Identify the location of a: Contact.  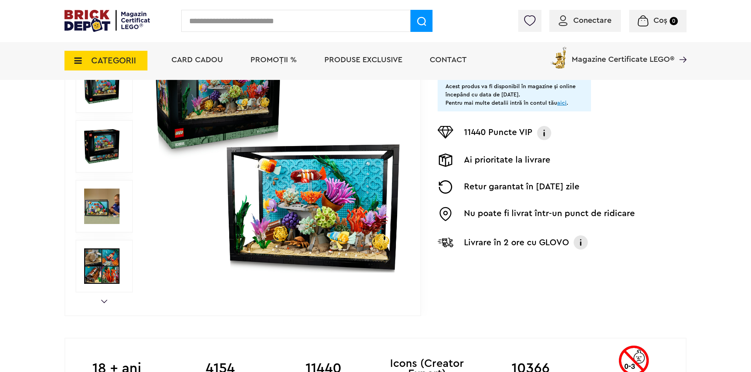
(448, 60).